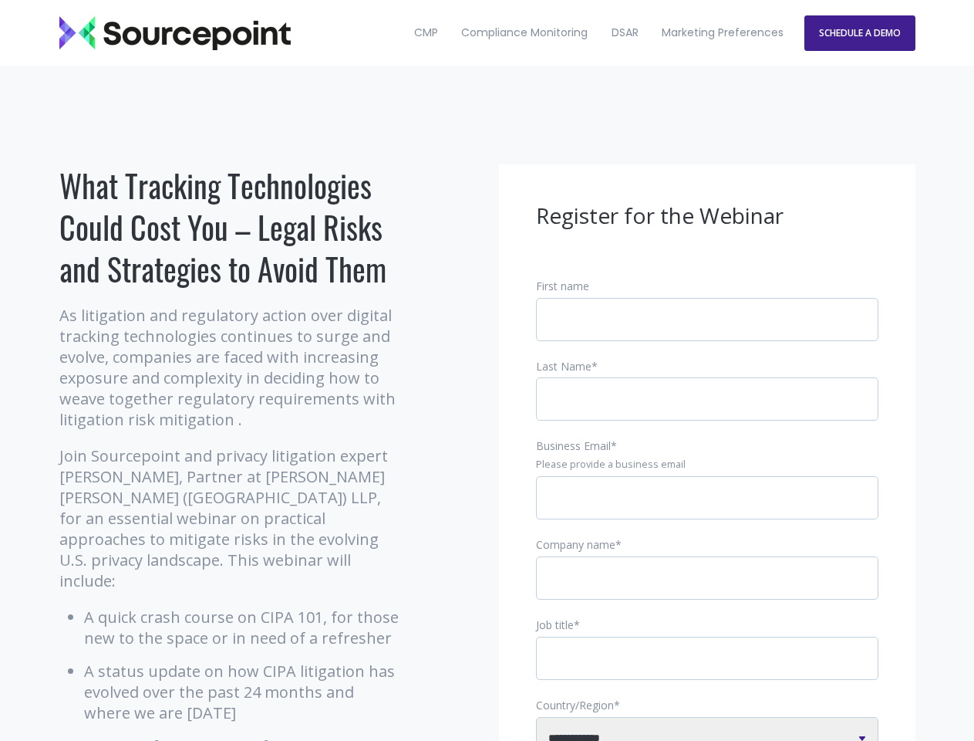 This screenshot has height=741, width=974. Describe the element at coordinates (575, 544) in the screenshot. I see `span: Company name` at that location.